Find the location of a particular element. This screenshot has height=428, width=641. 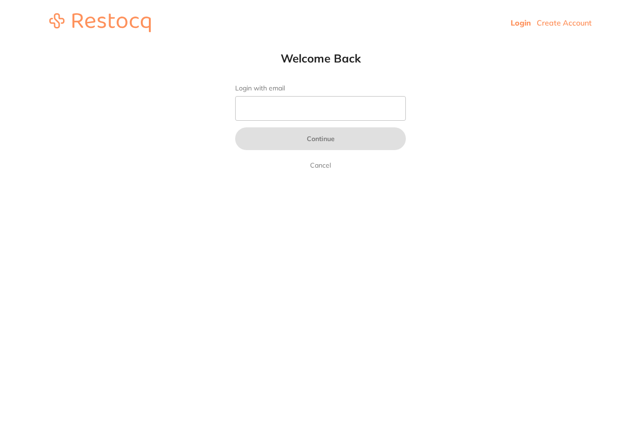

h1: Welcome Back is located at coordinates (320, 58).